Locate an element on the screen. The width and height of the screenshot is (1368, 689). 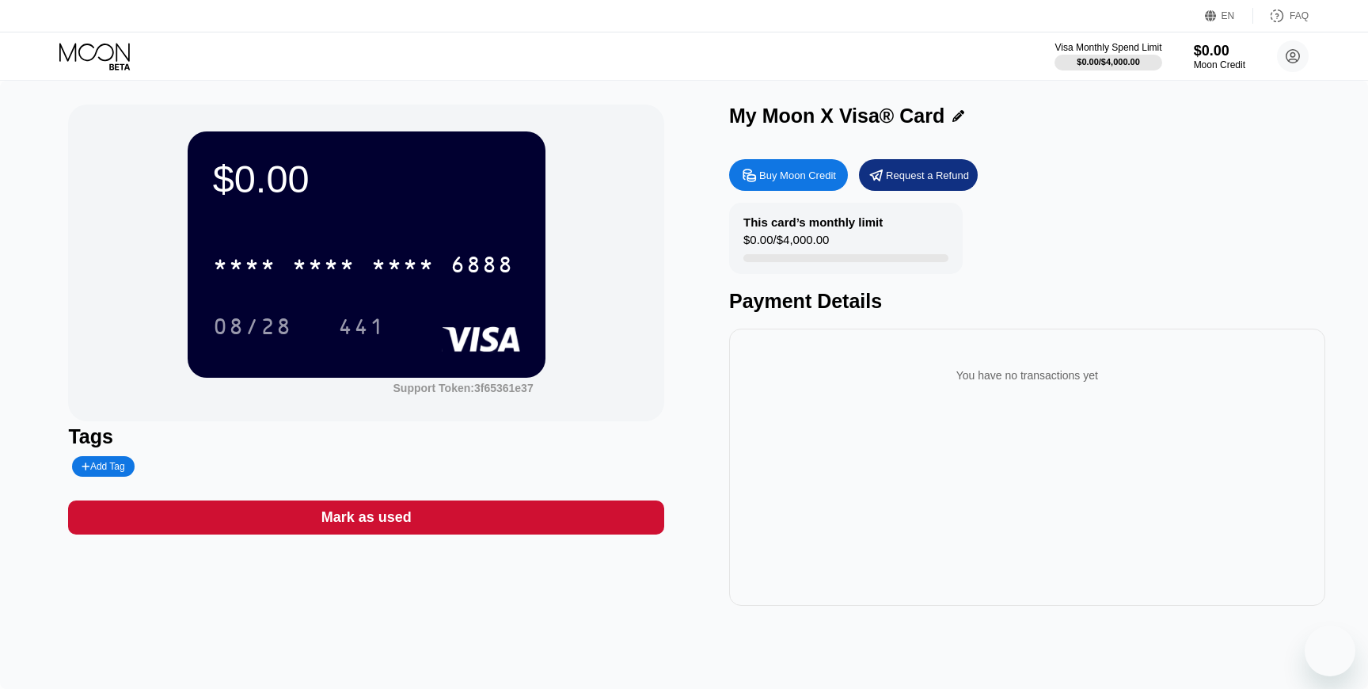
div: You have no transactions yet is located at coordinates (1027, 375).